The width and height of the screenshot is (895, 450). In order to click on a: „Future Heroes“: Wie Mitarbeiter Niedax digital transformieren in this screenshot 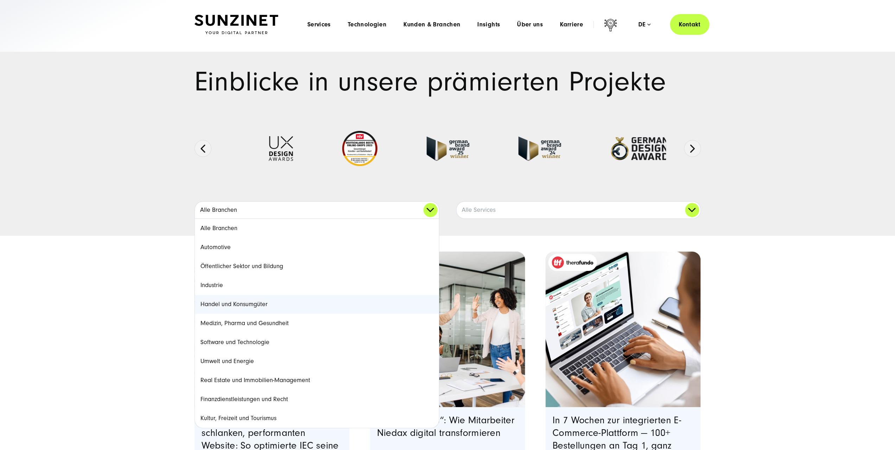, I will do `click(446, 426)`.